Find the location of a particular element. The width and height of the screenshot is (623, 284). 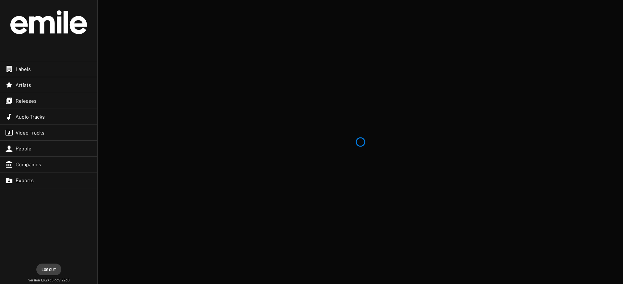

img: grand-official-logo.svg is located at coordinates (49, 22).